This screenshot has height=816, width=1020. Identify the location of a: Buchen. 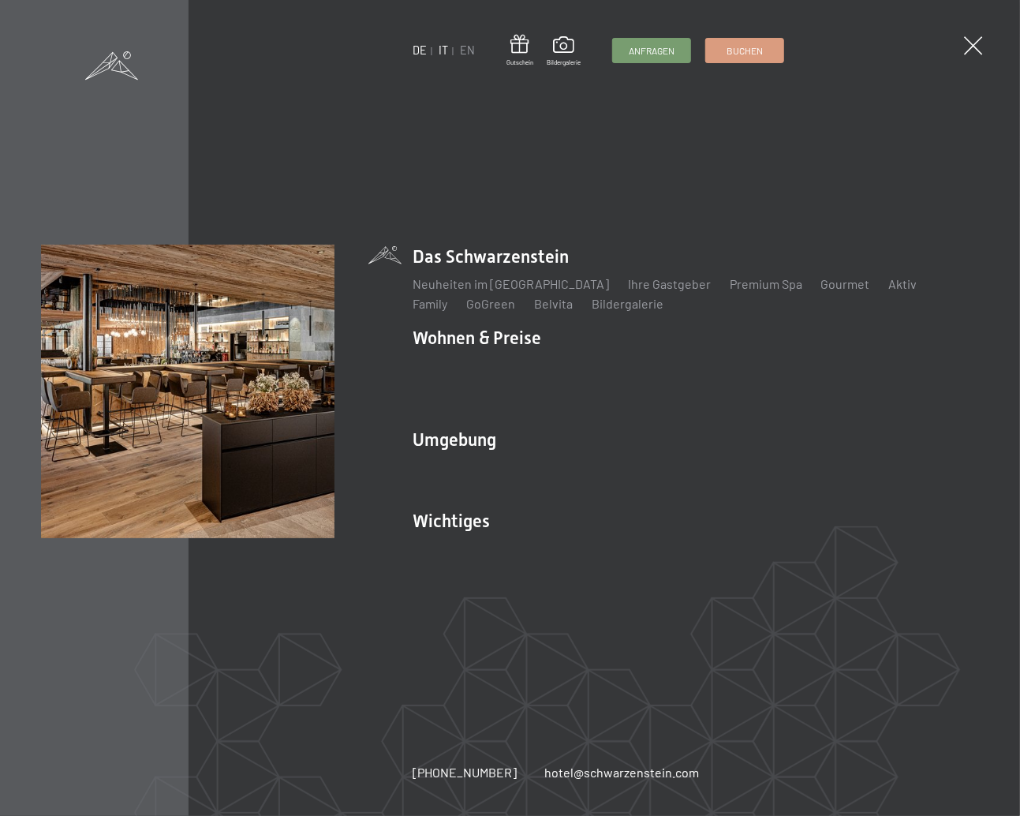
(745, 50).